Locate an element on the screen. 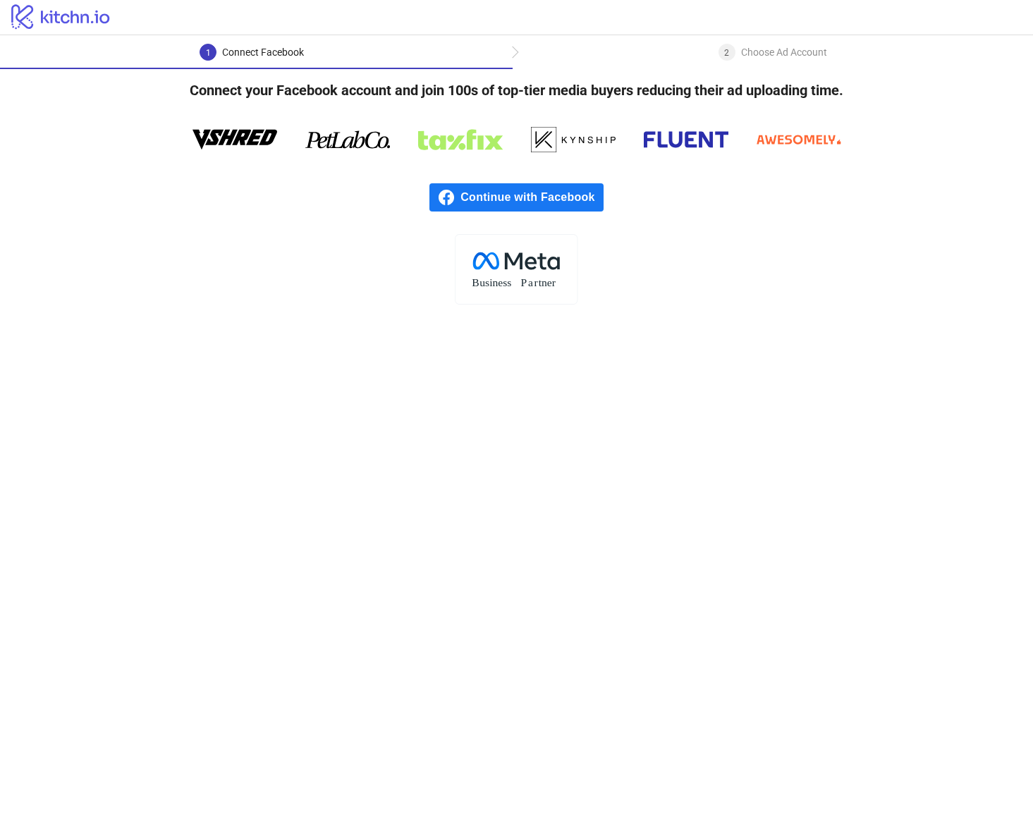 The image size is (1033, 839). a: Continue with Facebook is located at coordinates (516, 197).